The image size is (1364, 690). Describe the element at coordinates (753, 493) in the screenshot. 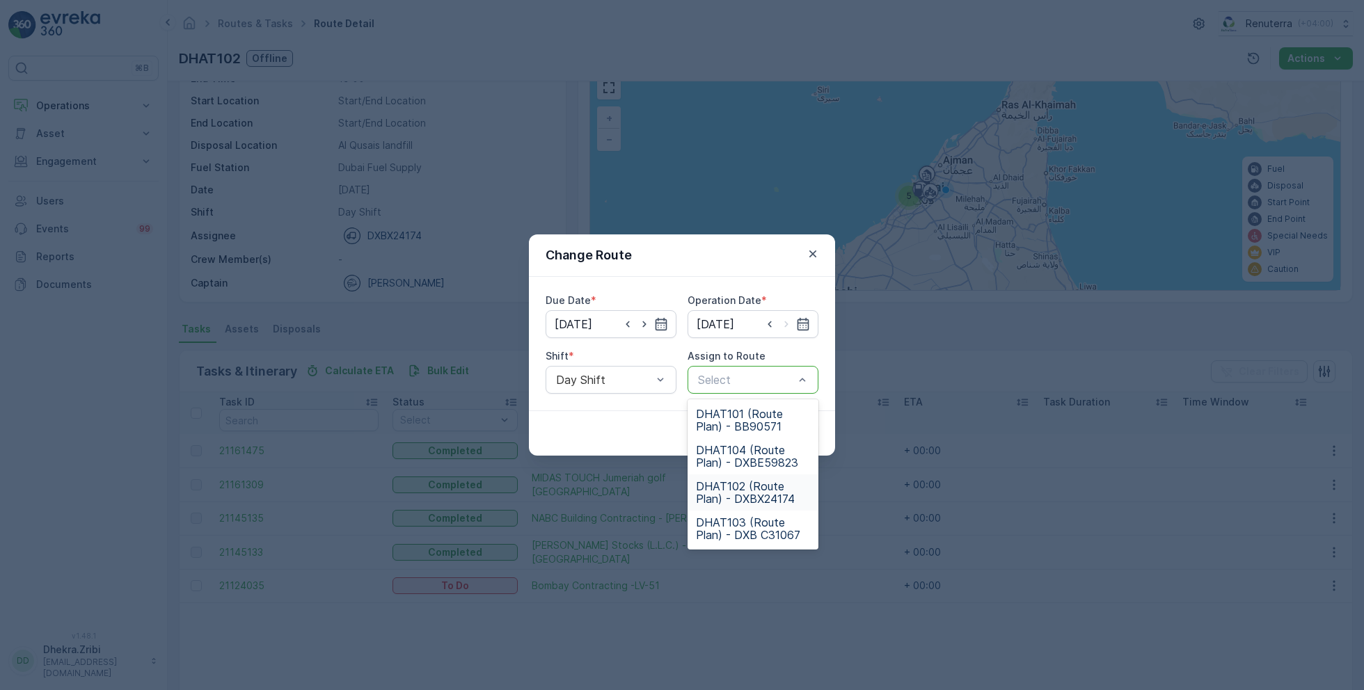

I see `span: DHAT102 (Route Plan) - DXBX24174` at that location.